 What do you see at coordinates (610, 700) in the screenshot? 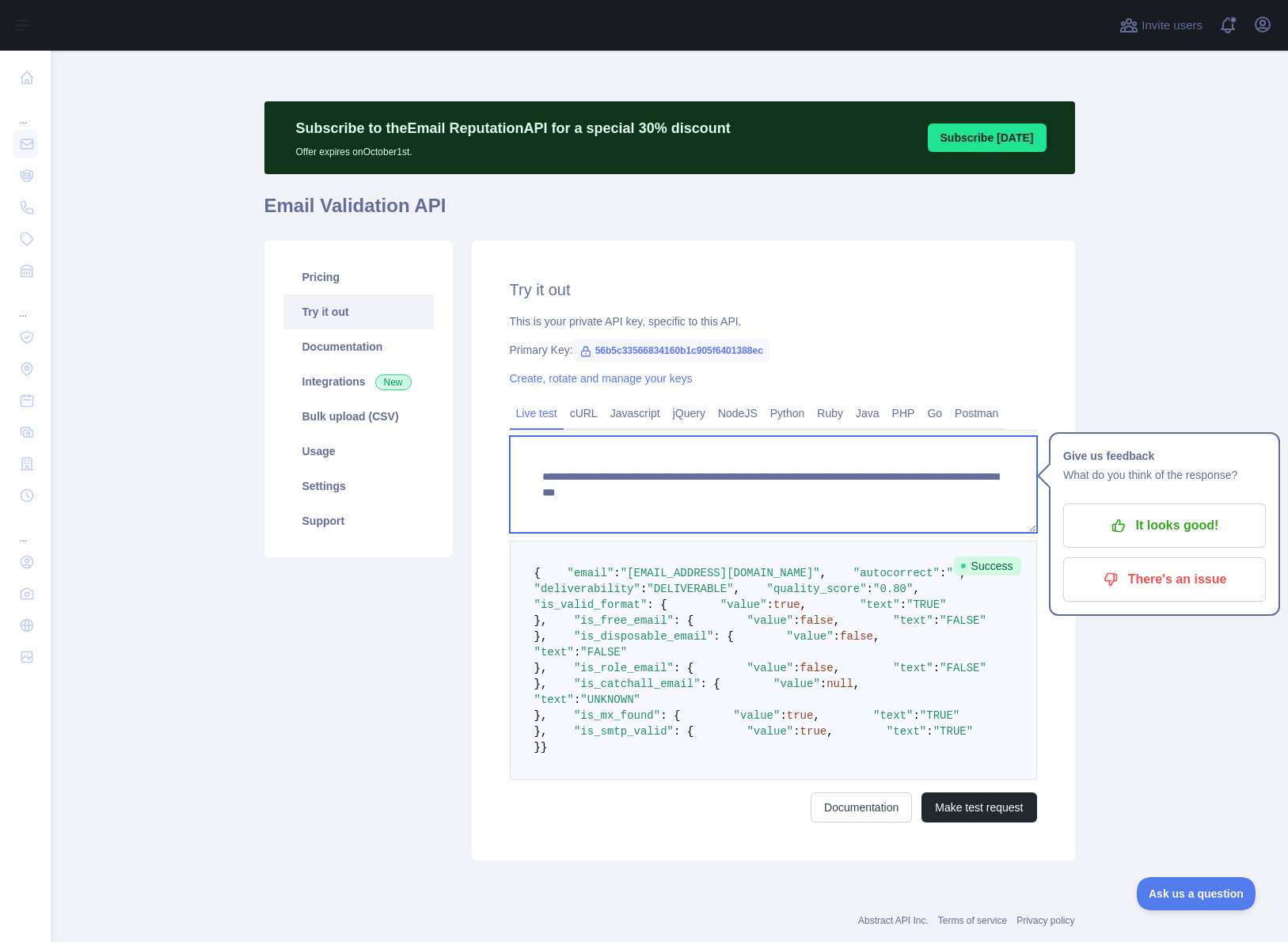
I see `span: "UNKNOWN"` at bounding box center [610, 700].